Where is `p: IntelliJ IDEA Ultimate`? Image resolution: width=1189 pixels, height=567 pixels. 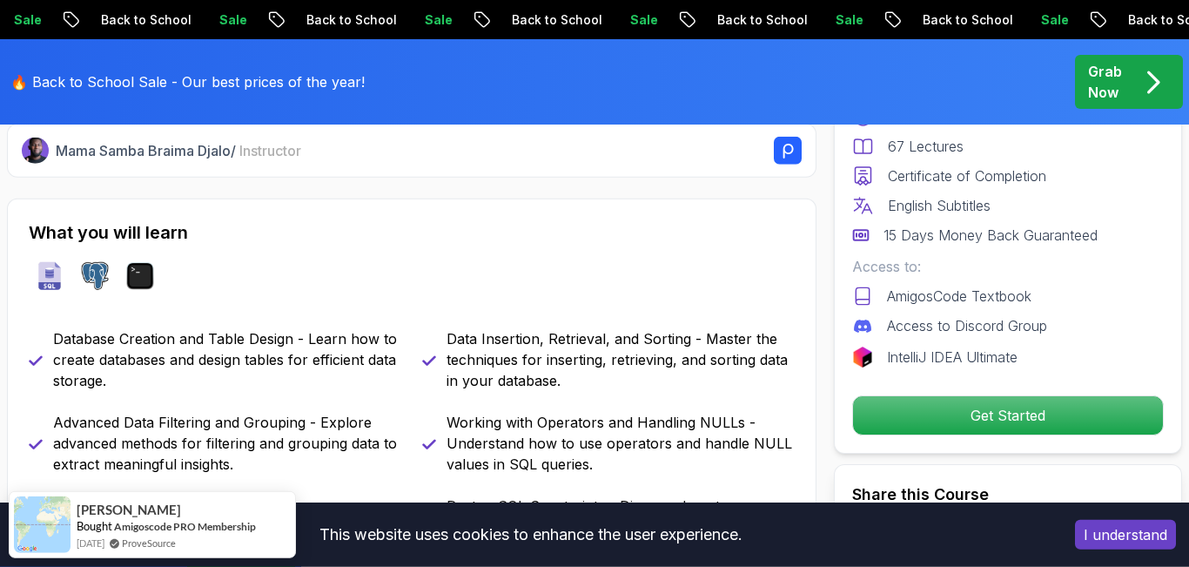
p: IntelliJ IDEA Ultimate is located at coordinates (952, 357).